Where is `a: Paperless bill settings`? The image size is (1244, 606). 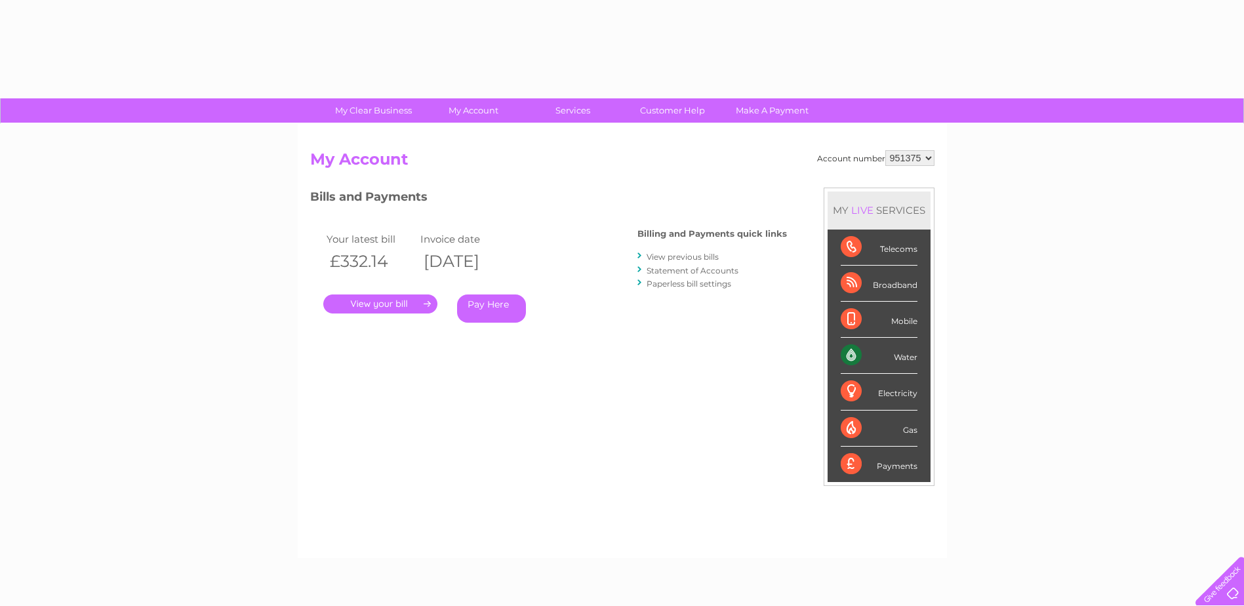 a: Paperless bill settings is located at coordinates (689, 283).